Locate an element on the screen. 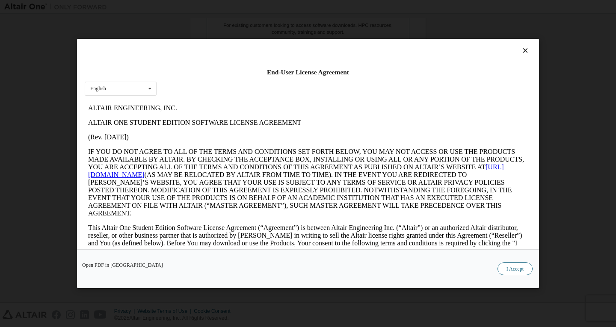  p: ALTAIR ENGINEERING, INC. is located at coordinates (223, 7).